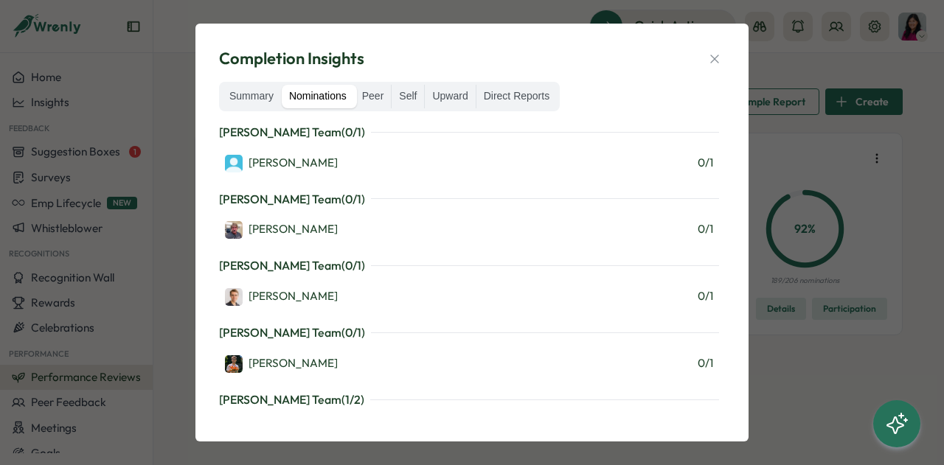 The image size is (944, 465). Describe the element at coordinates (251, 97) in the screenshot. I see `label: Summary` at that location.